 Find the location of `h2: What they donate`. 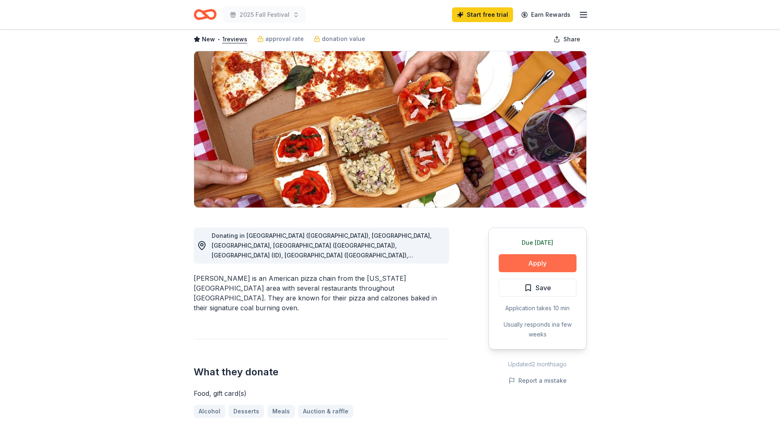

h2: What they donate is located at coordinates (321, 372).